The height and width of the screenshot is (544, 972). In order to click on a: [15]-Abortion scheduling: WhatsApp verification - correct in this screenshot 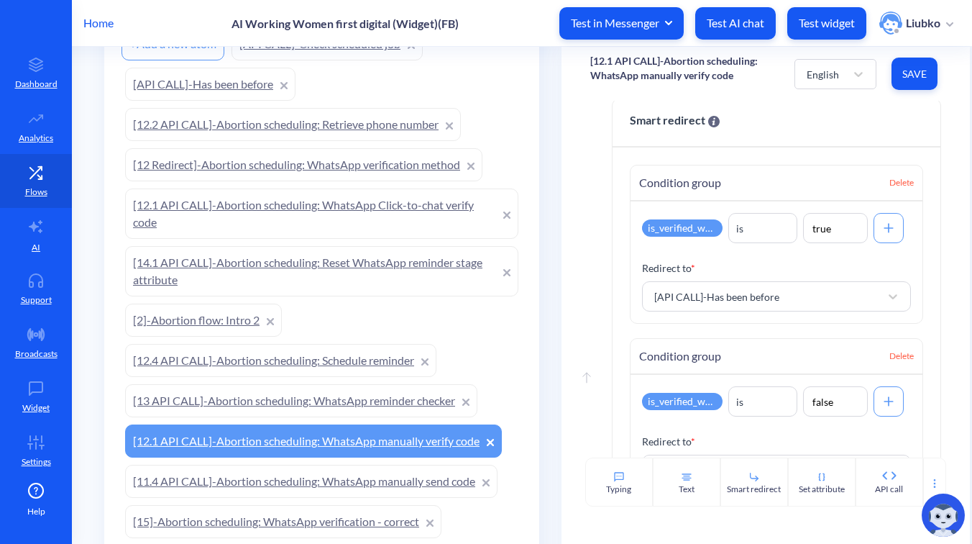, I will do `click(283, 521)`.